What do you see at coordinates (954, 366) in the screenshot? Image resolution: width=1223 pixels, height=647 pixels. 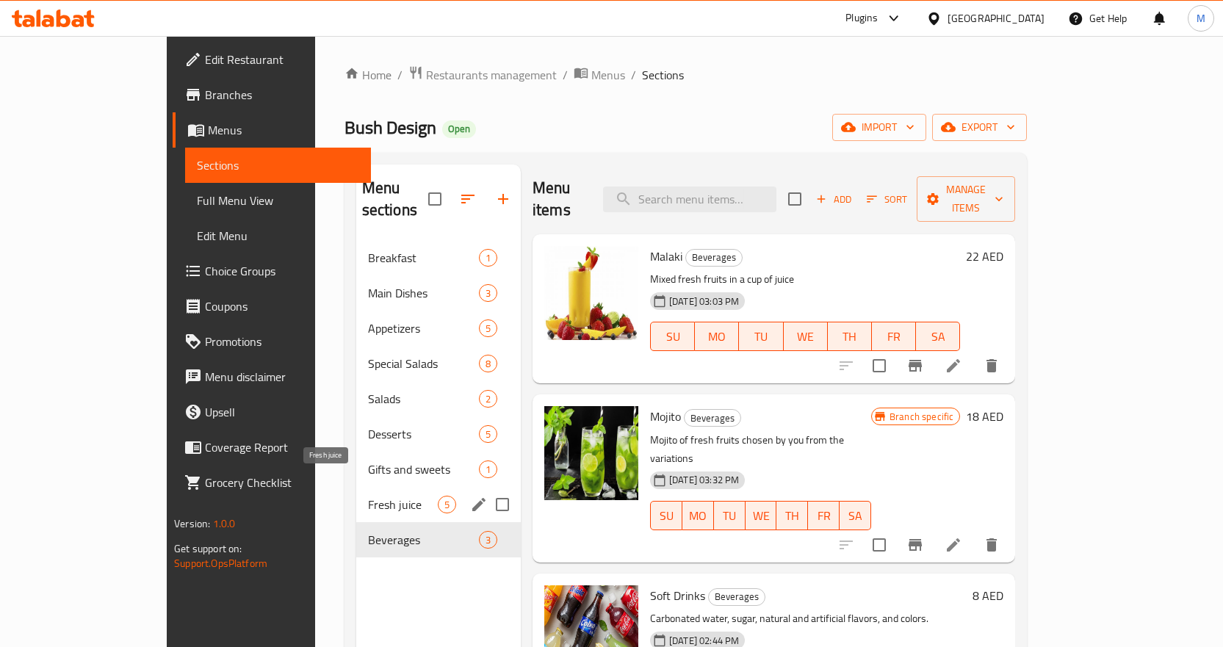 I see `a: Edit menu item` at bounding box center [954, 366].